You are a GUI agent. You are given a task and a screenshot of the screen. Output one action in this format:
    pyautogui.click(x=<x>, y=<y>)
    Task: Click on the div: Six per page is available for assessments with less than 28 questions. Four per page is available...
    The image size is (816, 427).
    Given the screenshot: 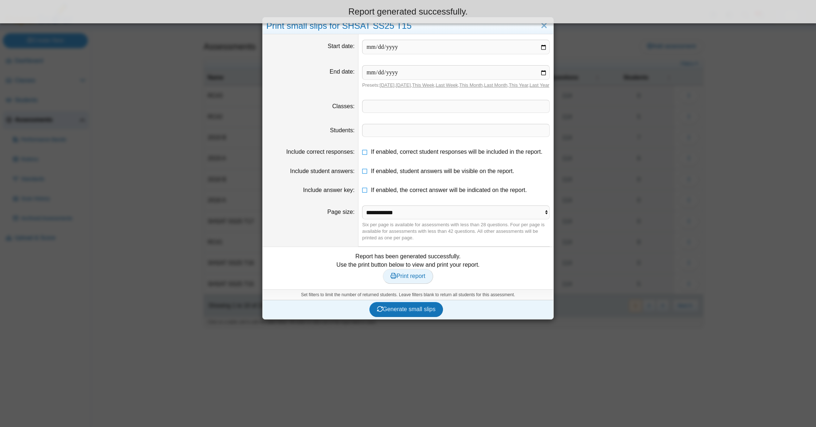 What is the action you would take?
    pyautogui.click(x=456, y=231)
    